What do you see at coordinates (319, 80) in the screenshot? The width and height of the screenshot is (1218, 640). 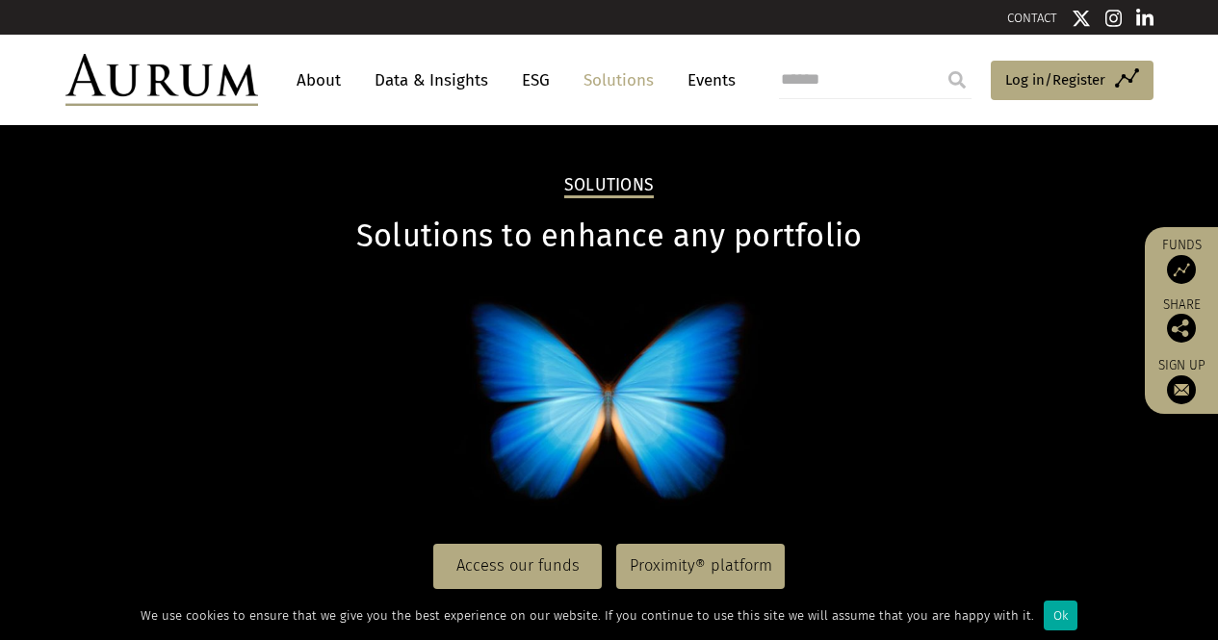 I see `a: About` at bounding box center [319, 80].